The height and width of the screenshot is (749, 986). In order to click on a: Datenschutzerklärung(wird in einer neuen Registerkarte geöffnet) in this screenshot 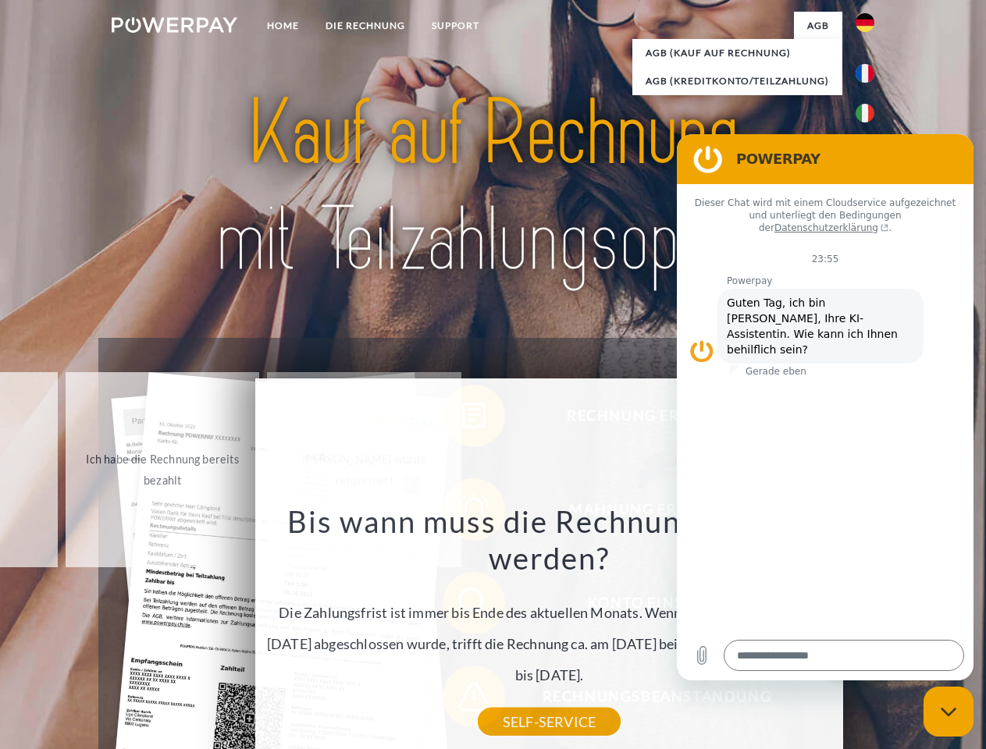, I will do `click(155, 94)`.